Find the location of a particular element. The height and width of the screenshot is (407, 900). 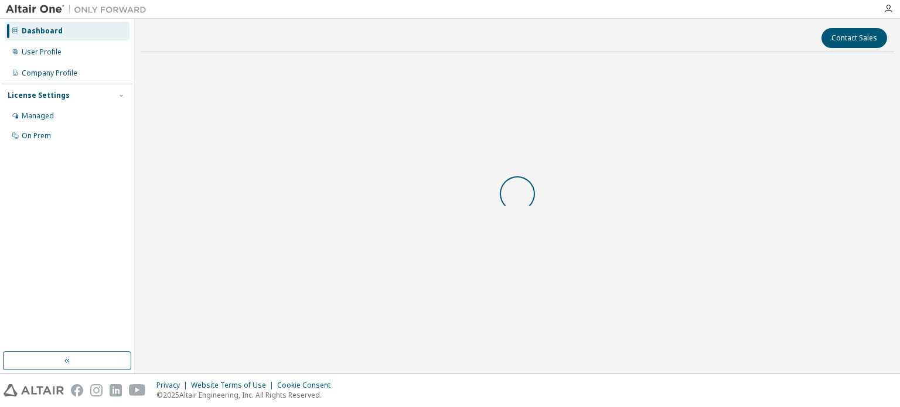

button: Contact Sales is located at coordinates (855, 38).